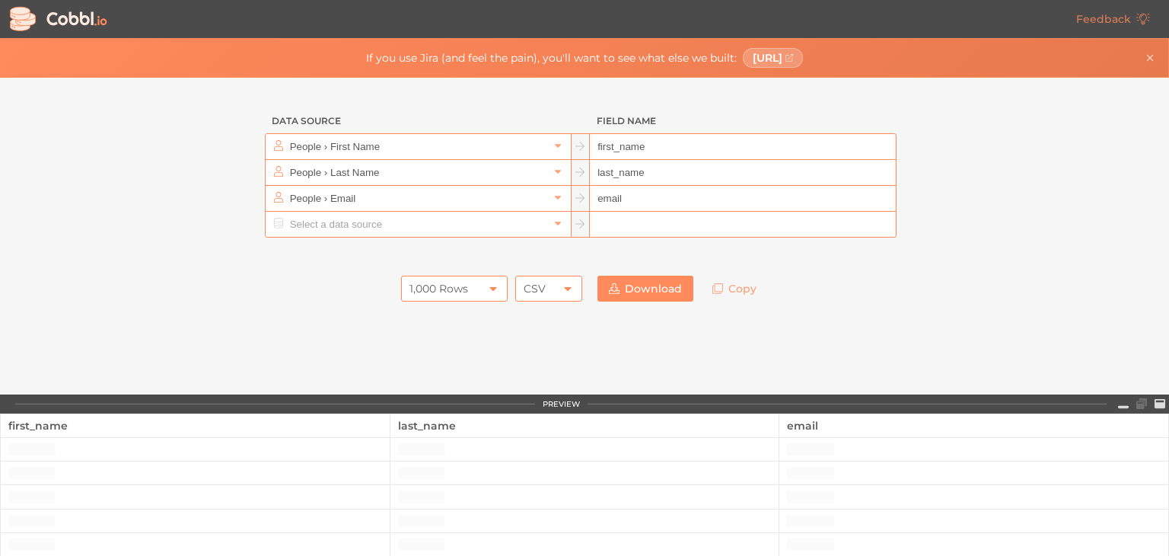 This screenshot has width=1169, height=556. Describe the element at coordinates (195, 426) in the screenshot. I see `div: first_name` at that location.